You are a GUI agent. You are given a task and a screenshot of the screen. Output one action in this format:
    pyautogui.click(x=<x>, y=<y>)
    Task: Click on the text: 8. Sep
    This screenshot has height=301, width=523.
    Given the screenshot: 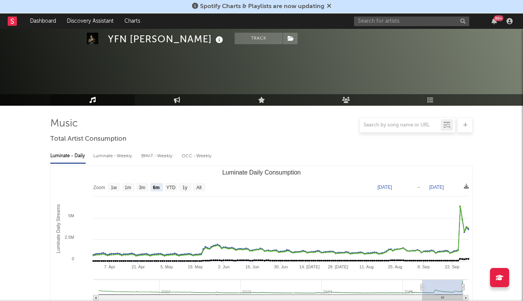 What is the action you would take?
    pyautogui.click(x=424, y=267)
    